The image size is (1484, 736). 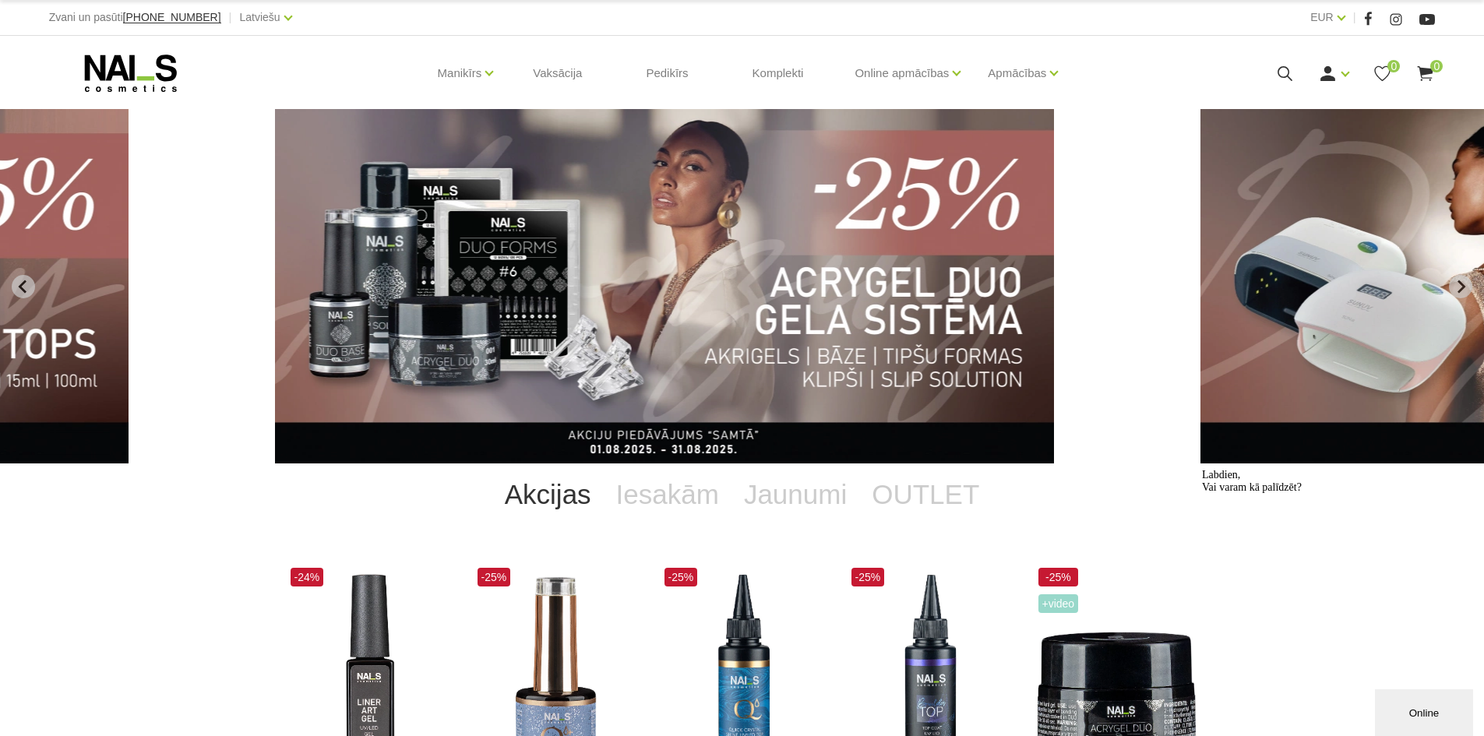 What do you see at coordinates (260, 17) in the screenshot?
I see `a: Latviešu` at bounding box center [260, 17].